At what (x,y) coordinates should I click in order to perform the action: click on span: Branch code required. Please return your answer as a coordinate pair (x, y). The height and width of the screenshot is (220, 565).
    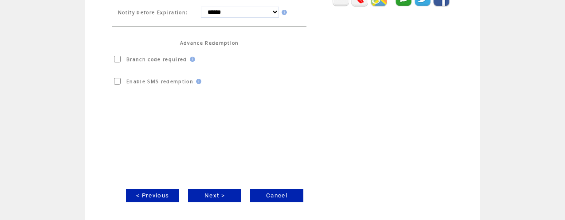
    Looking at the image, I should click on (154, 59).